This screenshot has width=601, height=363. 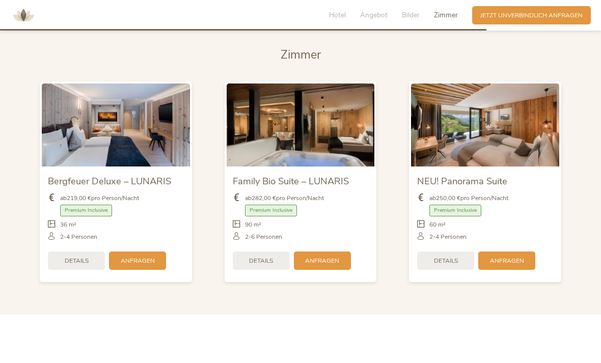 What do you see at coordinates (291, 181) in the screenshot?
I see `span: Family Bio Suite – LUNARIS` at bounding box center [291, 181].